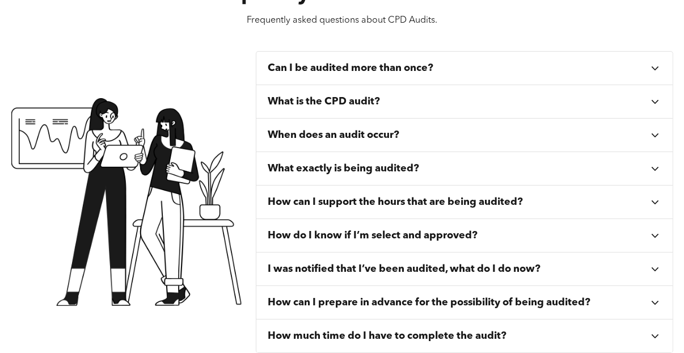  I want to click on h3: When does an audit occur?, so click(333, 135).